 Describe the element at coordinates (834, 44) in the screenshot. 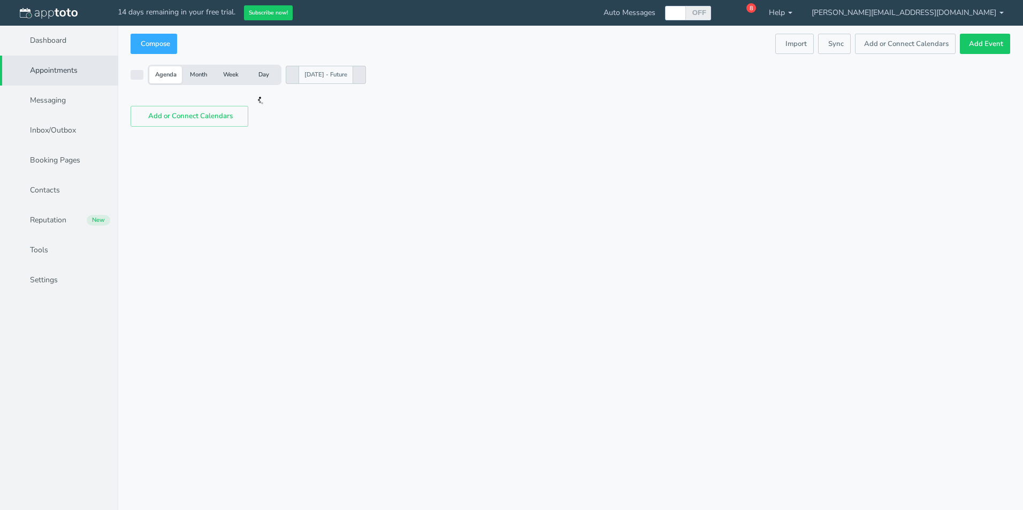

I see `button: Sync` at that location.